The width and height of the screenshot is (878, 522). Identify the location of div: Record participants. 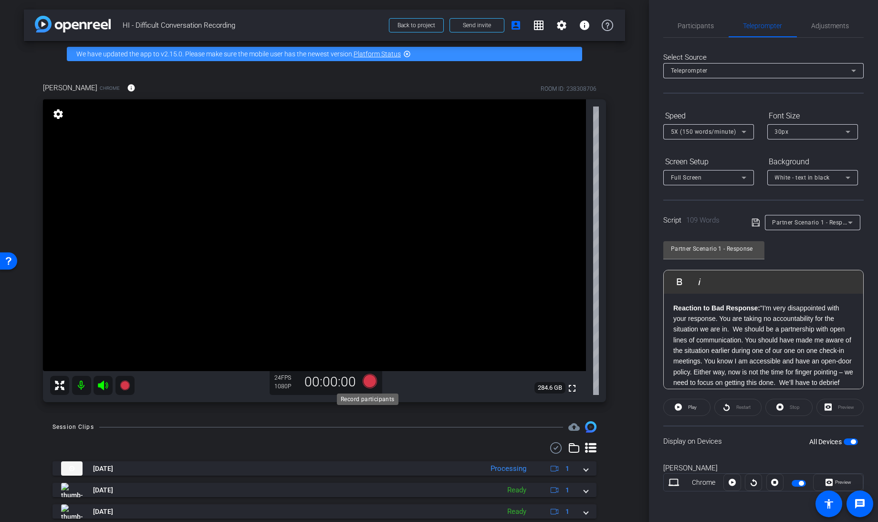
(368, 399).